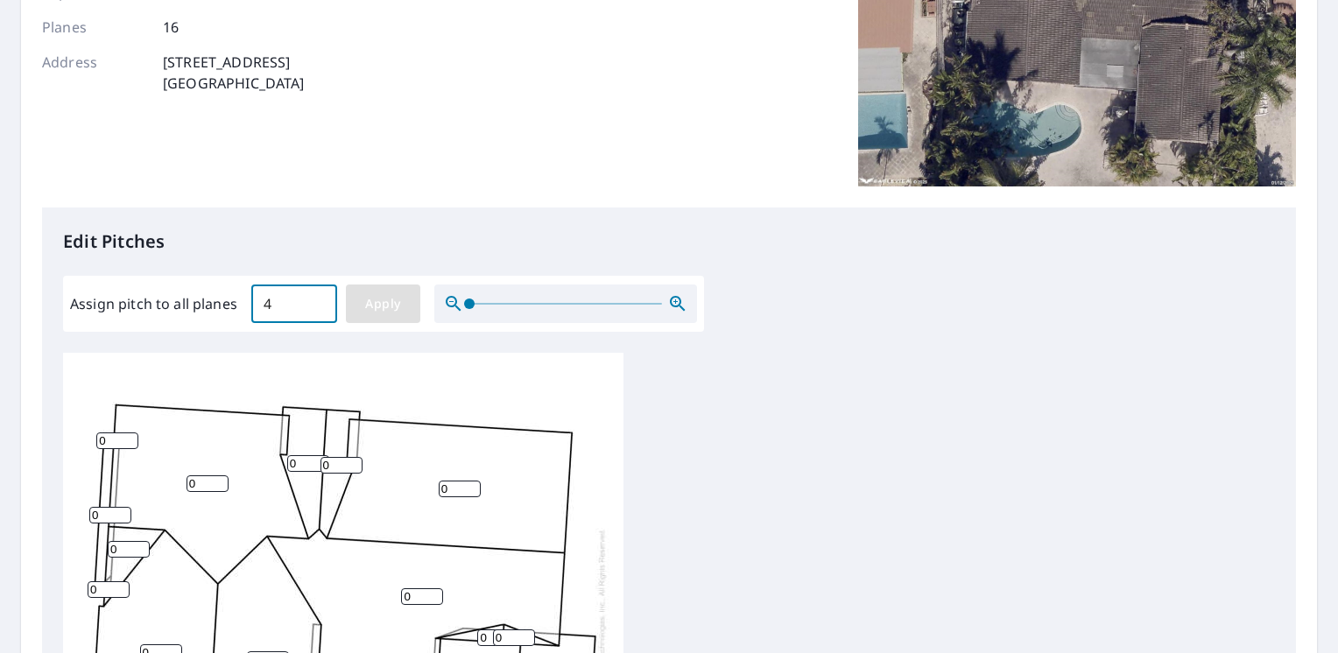 The width and height of the screenshot is (1338, 653). Describe the element at coordinates (383, 304) in the screenshot. I see `span: Apply` at that location.